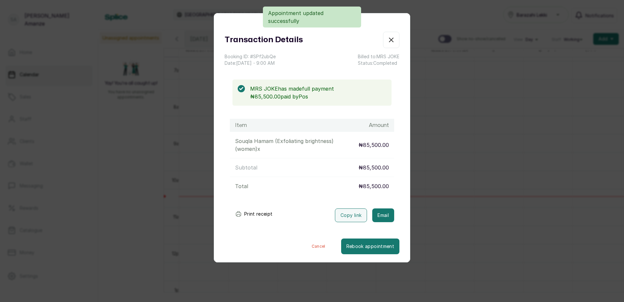 The width and height of the screenshot is (624, 302). What do you see at coordinates (318, 246) in the screenshot?
I see `button: Cancel` at bounding box center [318, 246].